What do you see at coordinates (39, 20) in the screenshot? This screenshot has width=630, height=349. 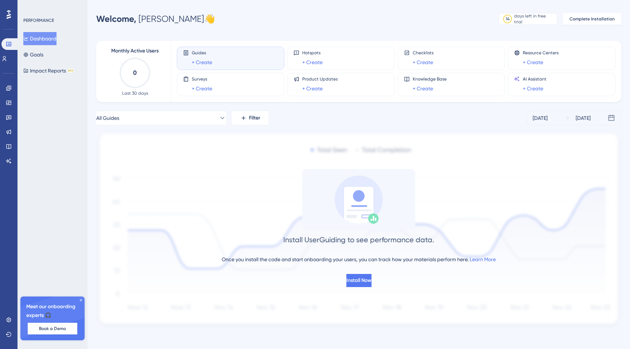 I see `div: PERFORMANCE` at bounding box center [39, 20].